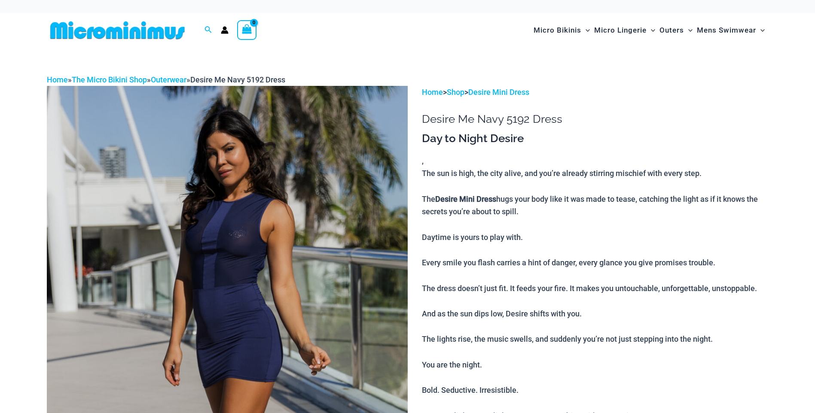  I want to click on a: Shop, so click(455, 92).